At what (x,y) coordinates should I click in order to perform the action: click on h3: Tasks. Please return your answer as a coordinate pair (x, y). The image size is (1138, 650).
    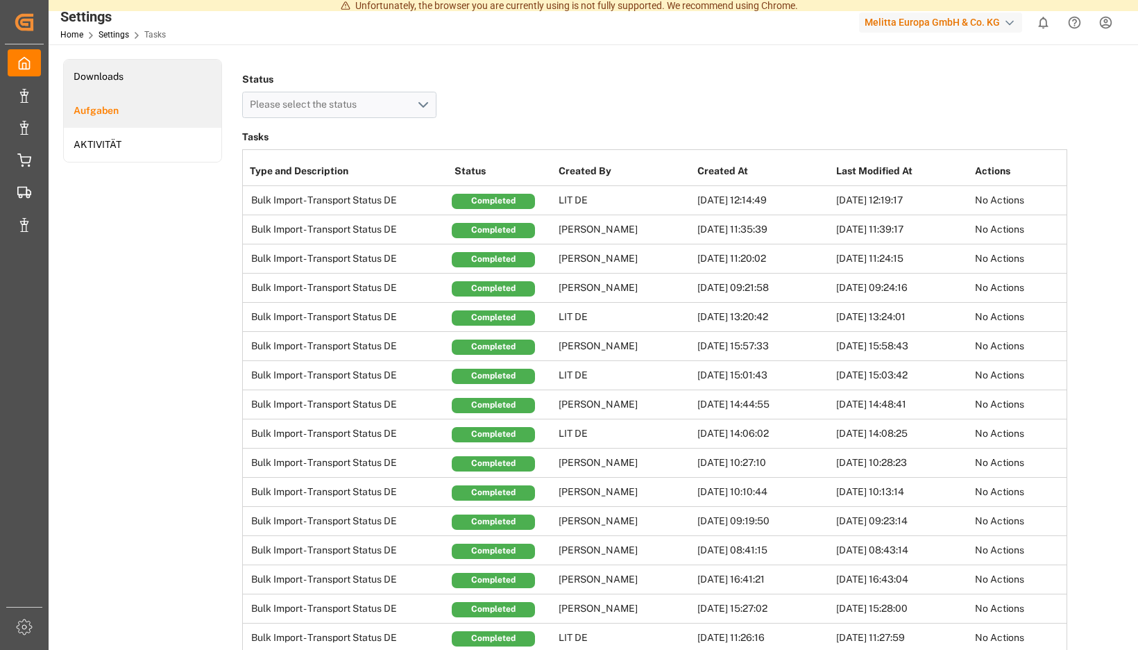
    Looking at the image, I should click on (654, 137).